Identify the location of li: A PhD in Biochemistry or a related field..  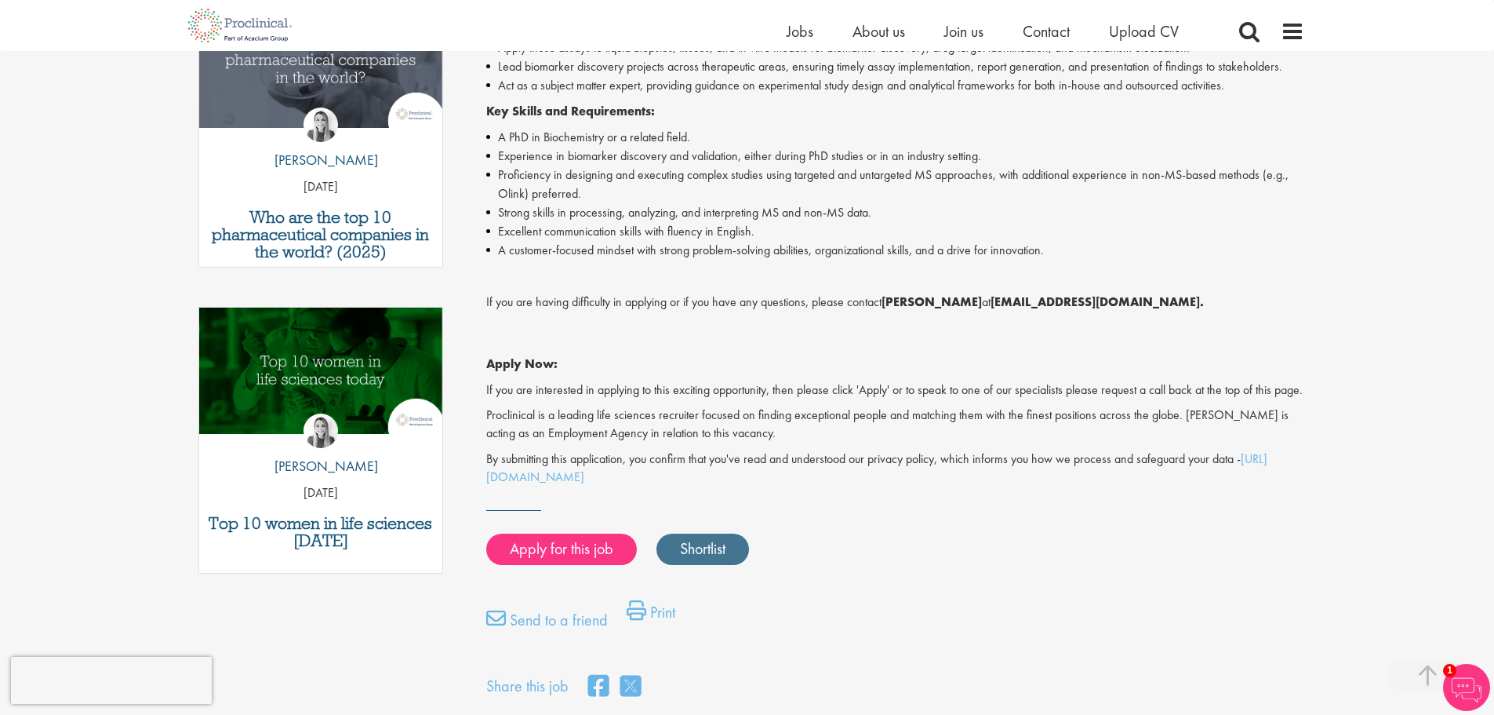
(895, 137).